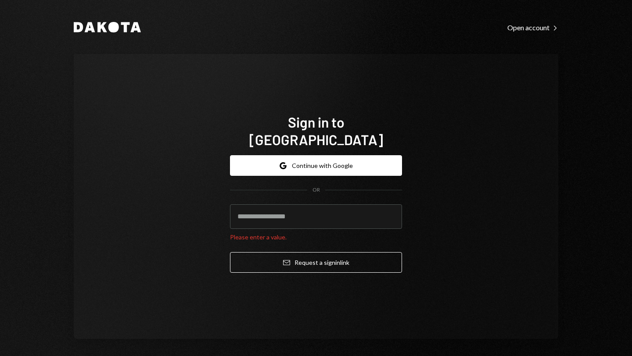  I want to click on a: Open account, so click(533, 27).